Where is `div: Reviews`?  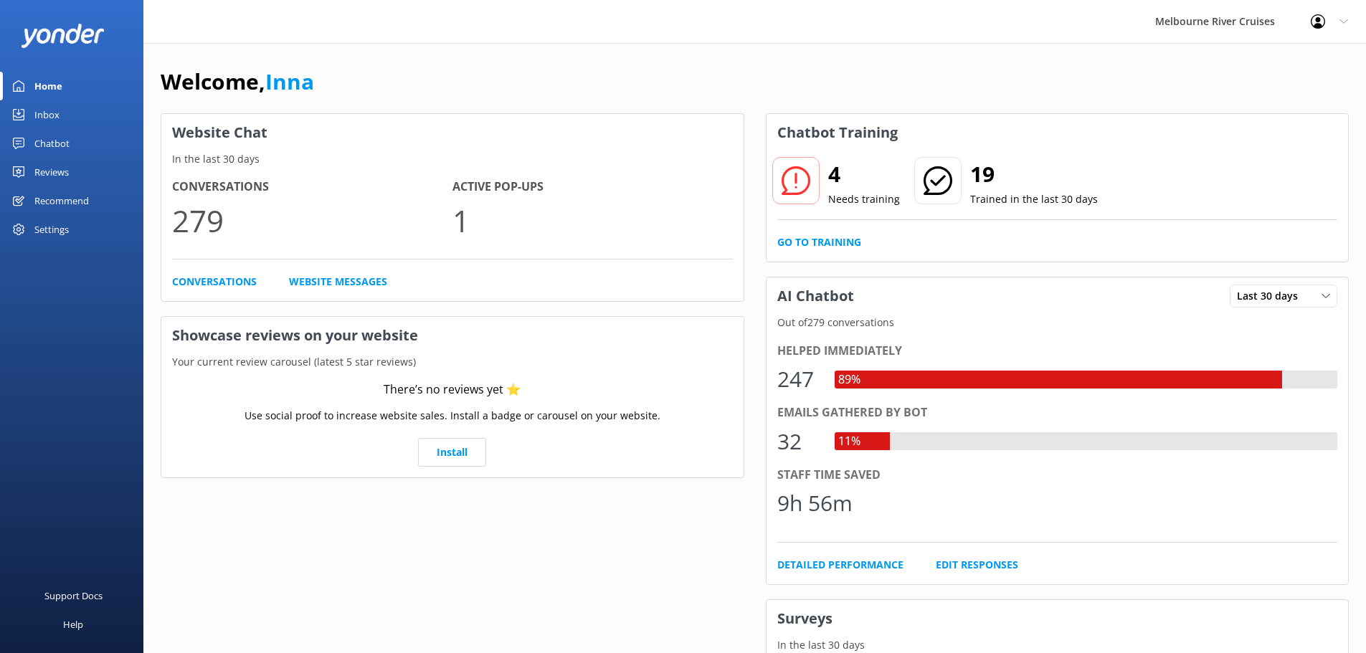 div: Reviews is located at coordinates (52, 172).